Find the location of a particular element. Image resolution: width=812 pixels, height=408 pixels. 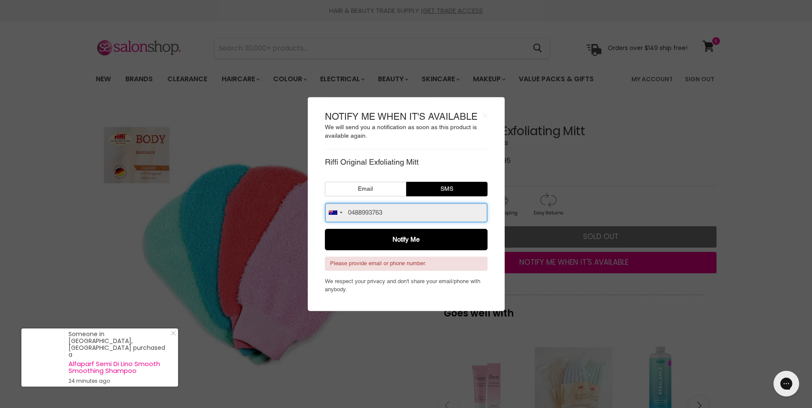

button: Email is located at coordinates (365, 189).